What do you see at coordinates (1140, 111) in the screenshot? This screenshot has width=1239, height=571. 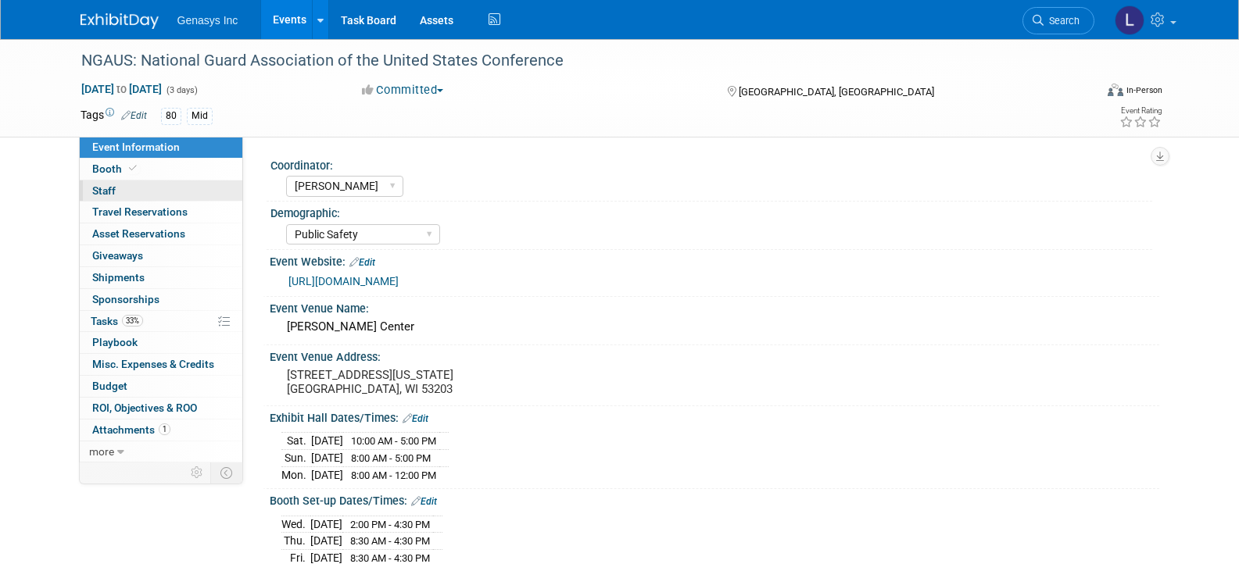 I see `div: Event Rating` at bounding box center [1140, 111].